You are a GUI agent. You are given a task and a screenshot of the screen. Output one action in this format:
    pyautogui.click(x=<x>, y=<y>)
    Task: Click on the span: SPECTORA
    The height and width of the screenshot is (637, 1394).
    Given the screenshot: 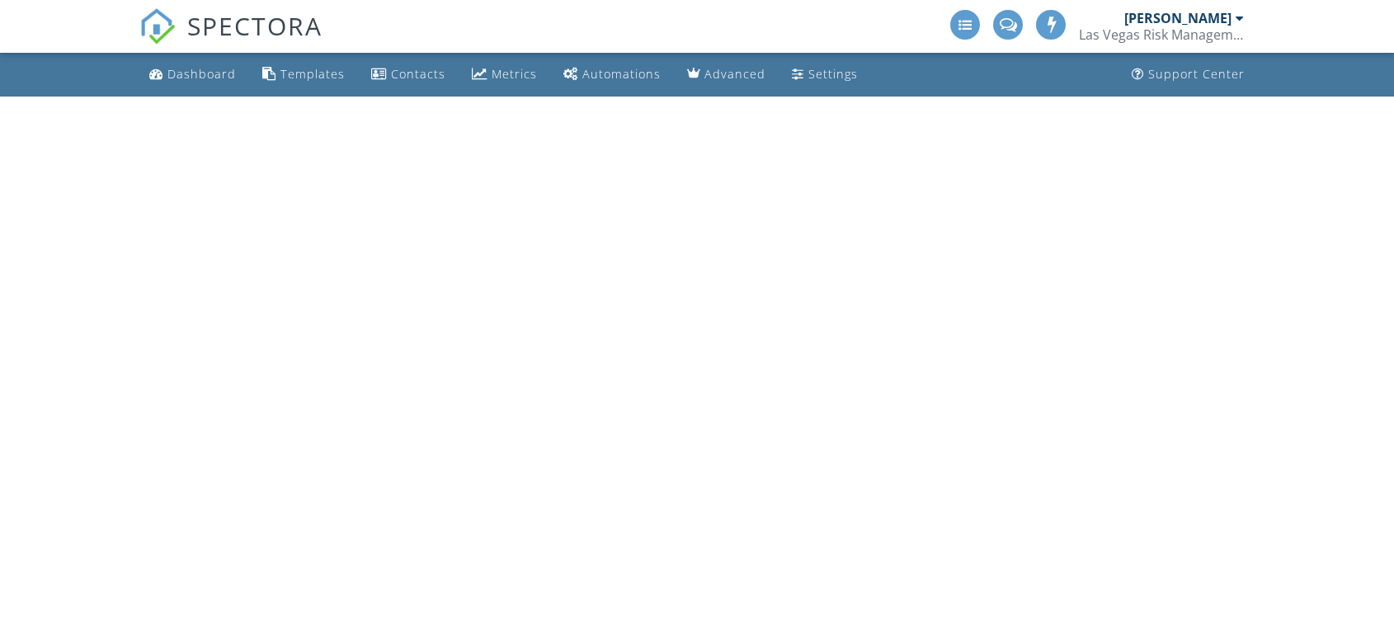 What is the action you would take?
    pyautogui.click(x=255, y=26)
    